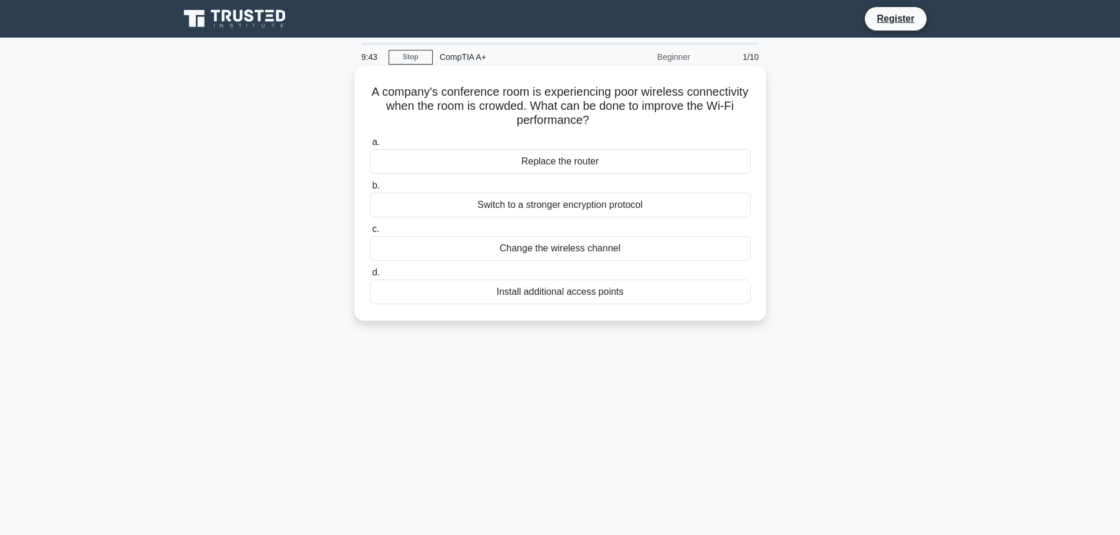  What do you see at coordinates (513, 57) in the screenshot?
I see `div: CompTIA A+` at bounding box center [513, 57].